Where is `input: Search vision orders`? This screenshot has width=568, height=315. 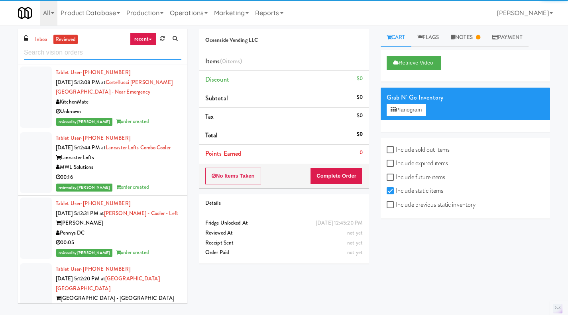 input: Search vision orders is located at coordinates (102, 53).